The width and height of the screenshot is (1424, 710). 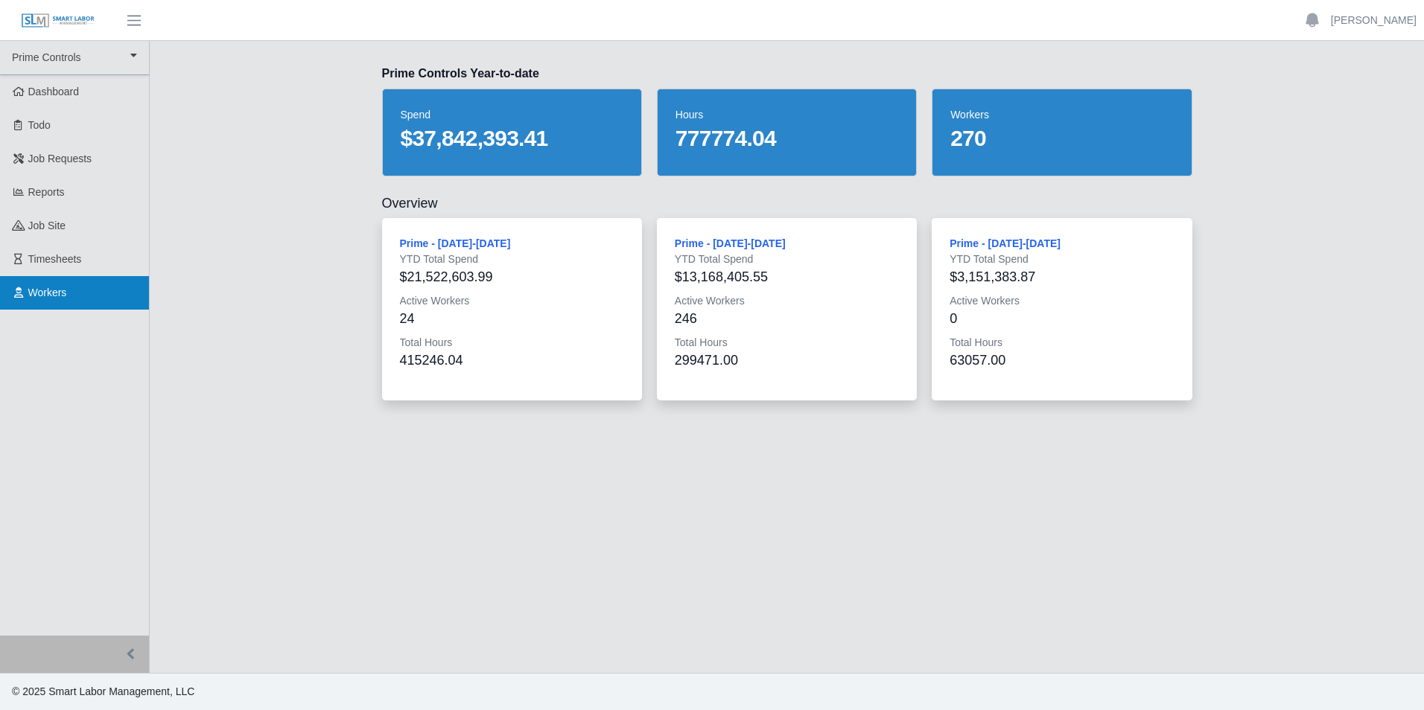 What do you see at coordinates (786, 139) in the screenshot?
I see `dd: 777774.04` at bounding box center [786, 139].